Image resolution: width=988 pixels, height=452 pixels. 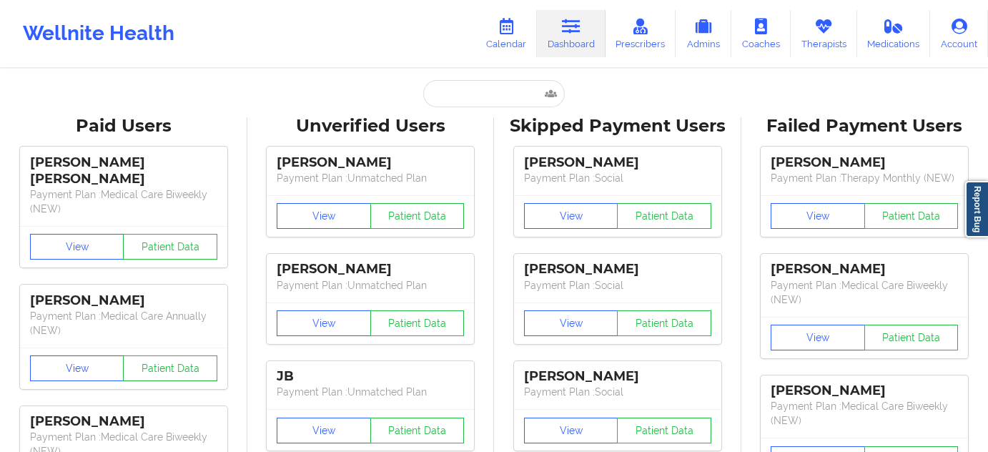 What do you see at coordinates (703, 34) in the screenshot?
I see `a: Admins` at bounding box center [703, 34].